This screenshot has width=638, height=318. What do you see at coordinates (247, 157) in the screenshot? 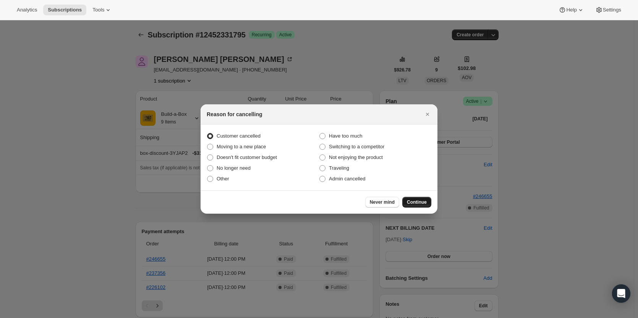
I see `span: Doesn't fit customer budget` at bounding box center [247, 157].